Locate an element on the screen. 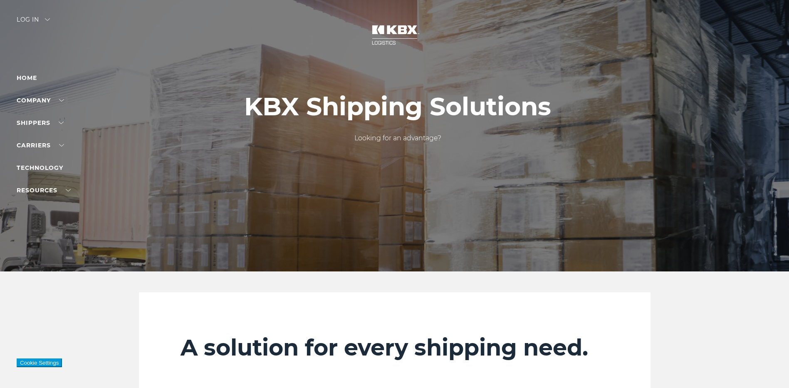 Image resolution: width=789 pixels, height=388 pixels. img: arrow is located at coordinates (47, 20).